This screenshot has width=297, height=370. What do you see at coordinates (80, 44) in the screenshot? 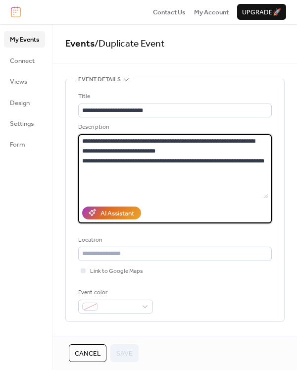
I see `a: Events` at bounding box center [80, 44].